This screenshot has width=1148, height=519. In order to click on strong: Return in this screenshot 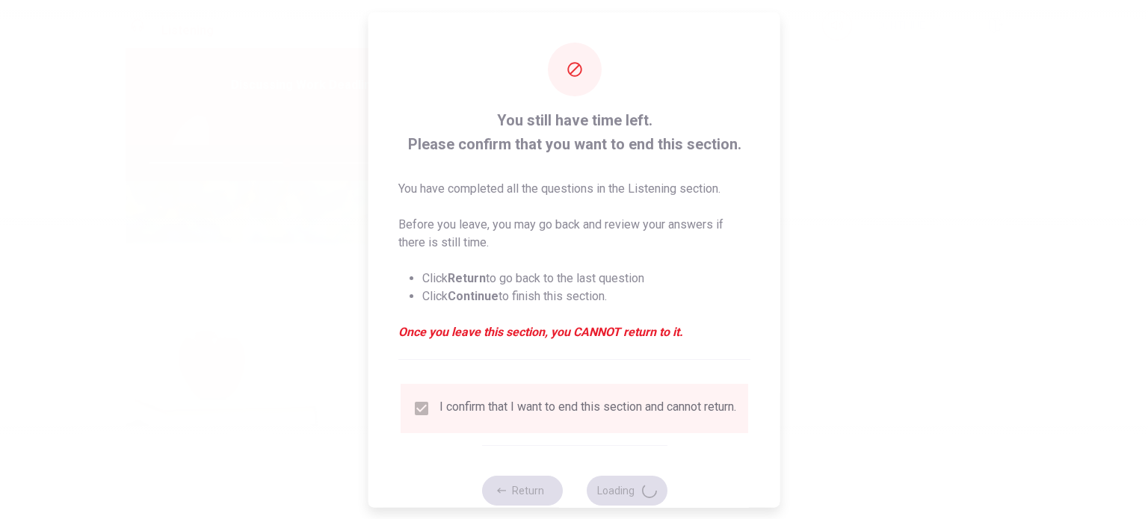, I will do `click(466, 277)`.